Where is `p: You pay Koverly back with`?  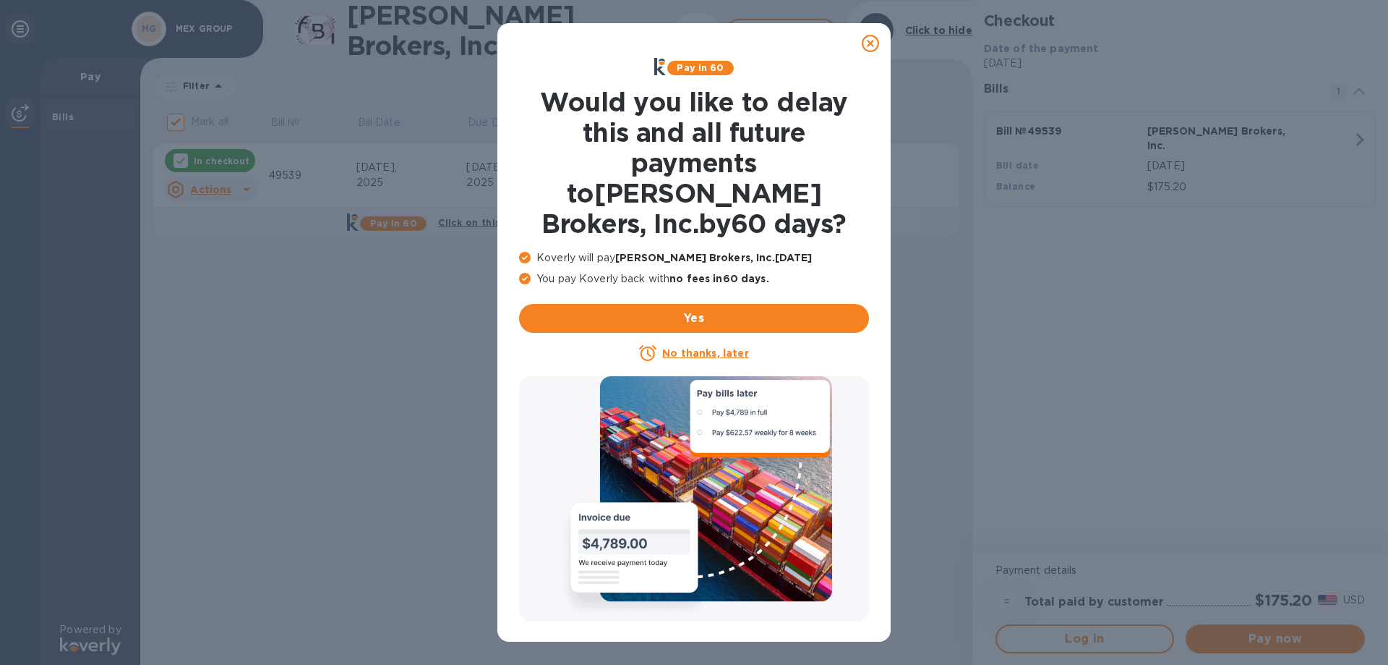 p: You pay Koverly back with is located at coordinates (694, 278).